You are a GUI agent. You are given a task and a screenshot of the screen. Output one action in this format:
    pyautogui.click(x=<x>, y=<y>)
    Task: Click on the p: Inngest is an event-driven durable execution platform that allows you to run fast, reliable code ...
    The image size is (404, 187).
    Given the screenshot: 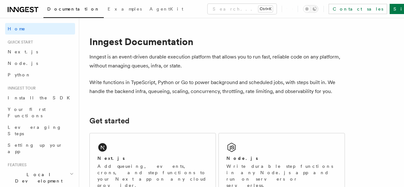 What is the action you would take?
    pyautogui.click(x=217, y=61)
    